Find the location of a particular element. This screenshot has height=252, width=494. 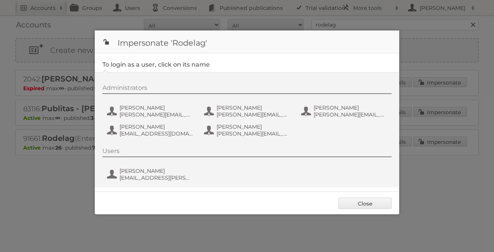

div: Administrators is located at coordinates (247, 89).